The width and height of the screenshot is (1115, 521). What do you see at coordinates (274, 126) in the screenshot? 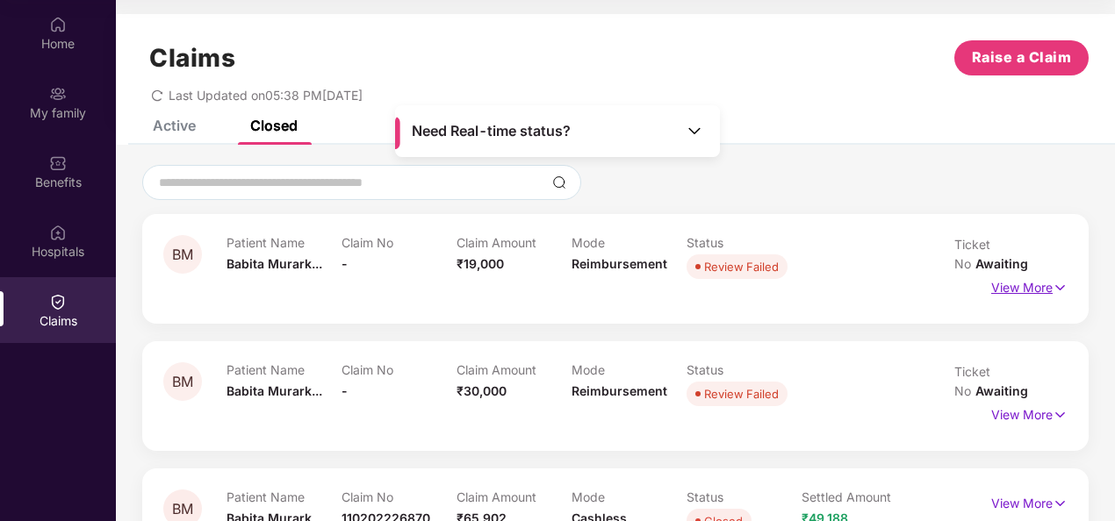
I see `div: Closed` at bounding box center [274, 126].